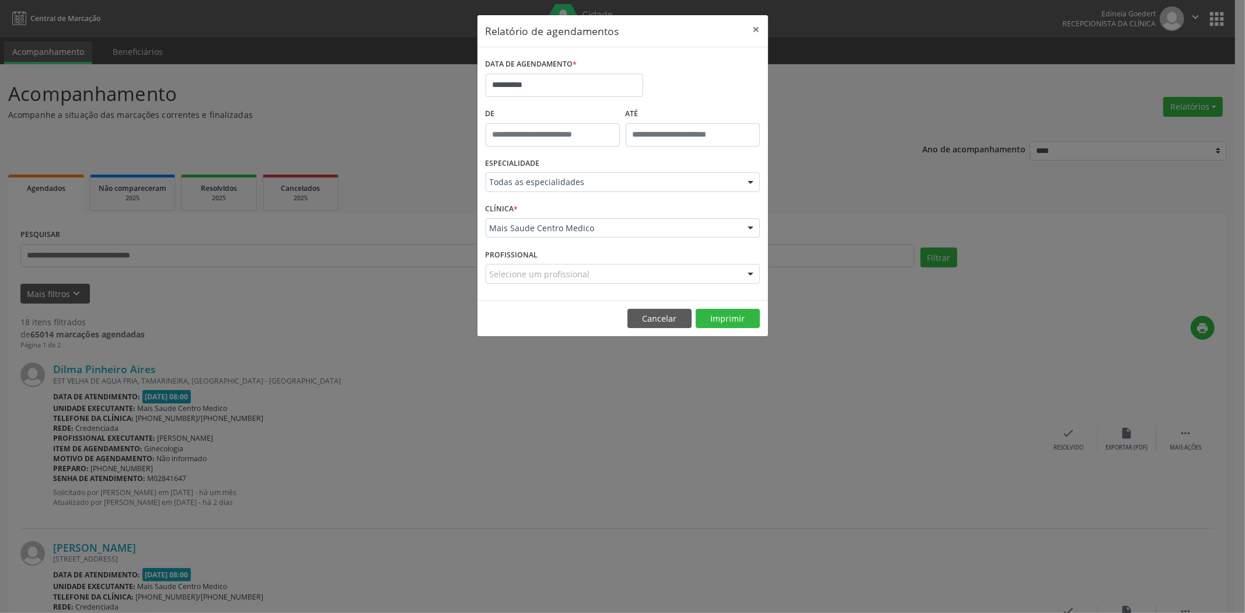 The height and width of the screenshot is (613, 1245). What do you see at coordinates (553, 114) in the screenshot?
I see `label: De` at bounding box center [553, 114].